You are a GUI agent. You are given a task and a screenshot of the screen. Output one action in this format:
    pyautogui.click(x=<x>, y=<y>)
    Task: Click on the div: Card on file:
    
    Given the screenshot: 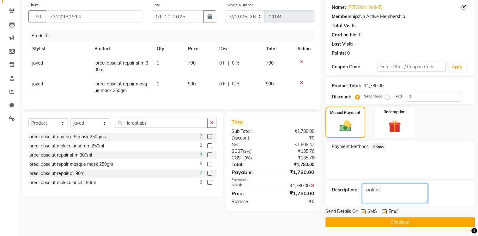 What is the action you would take?
    pyautogui.click(x=345, y=35)
    